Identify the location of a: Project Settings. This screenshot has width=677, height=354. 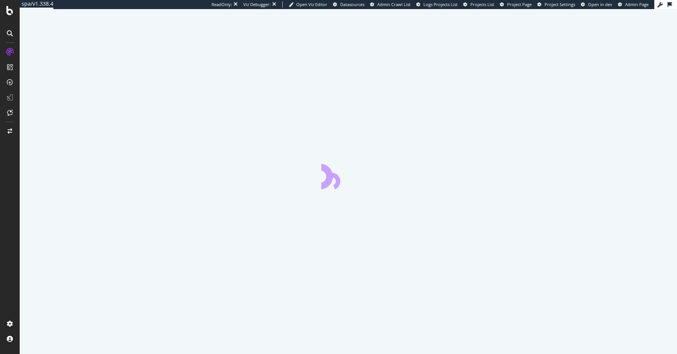
(557, 5).